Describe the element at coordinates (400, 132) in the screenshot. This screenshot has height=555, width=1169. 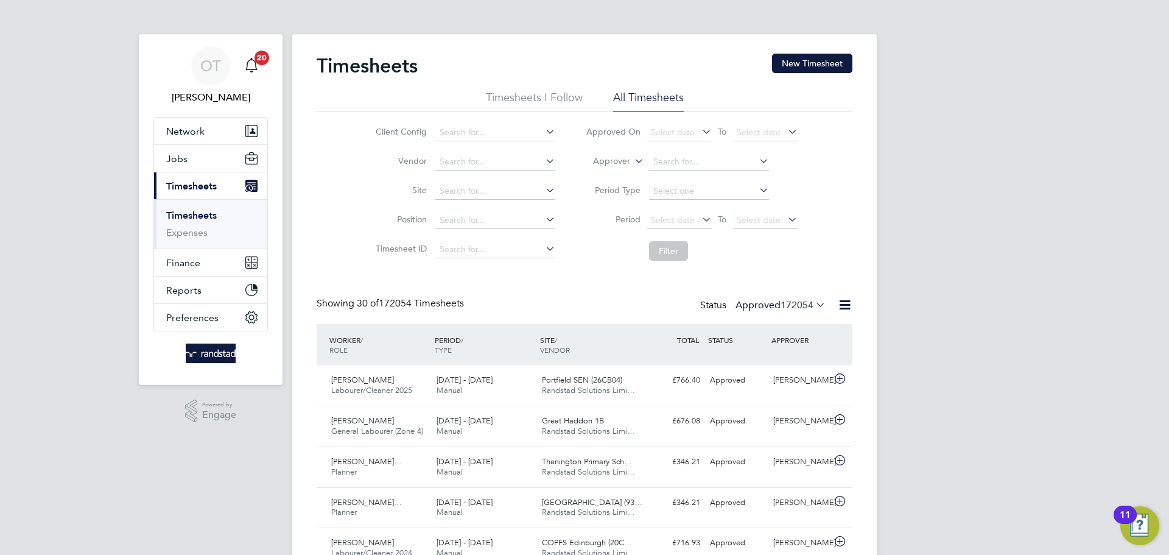
I see `label: Client Config` at that location.